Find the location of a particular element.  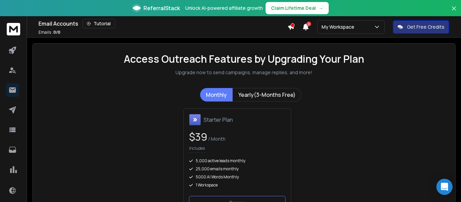

span: 2 is located at coordinates (309, 24).